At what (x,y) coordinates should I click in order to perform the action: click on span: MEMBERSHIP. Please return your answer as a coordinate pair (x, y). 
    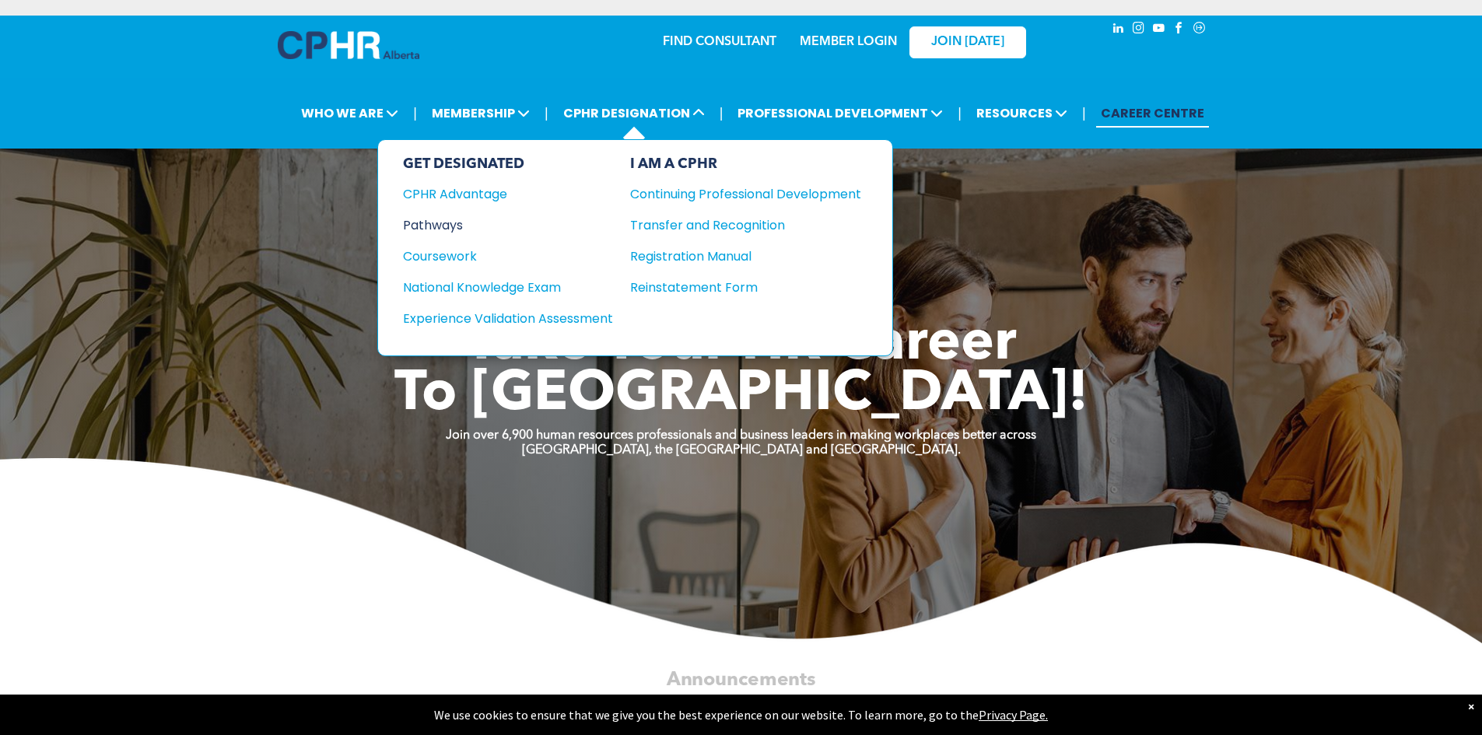
    Looking at the image, I should click on (481, 113).